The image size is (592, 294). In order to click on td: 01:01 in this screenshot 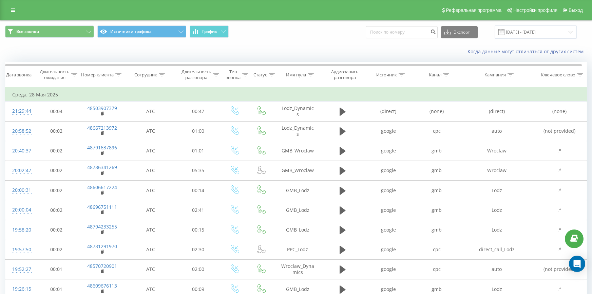, I will do `click(198, 151)`.